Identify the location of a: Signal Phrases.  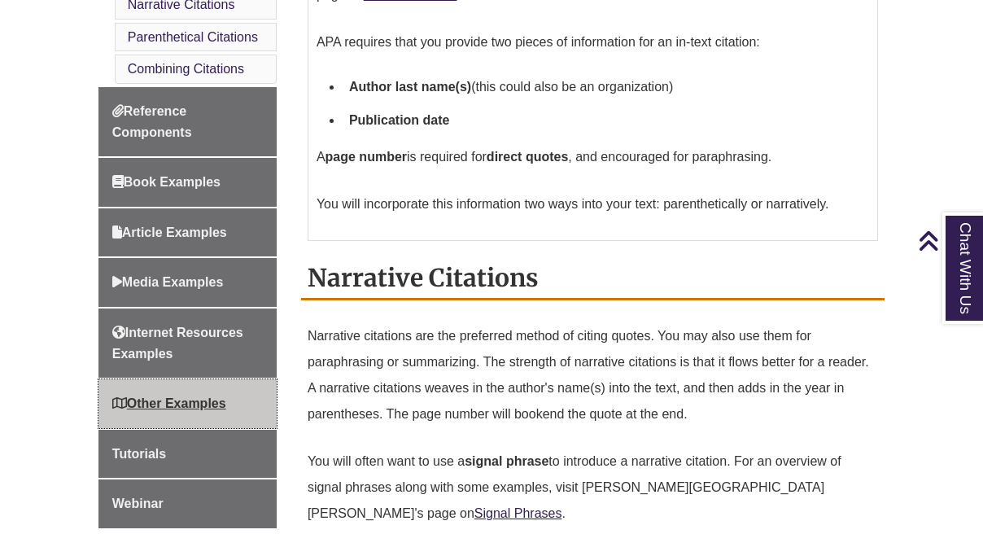
(518, 512).